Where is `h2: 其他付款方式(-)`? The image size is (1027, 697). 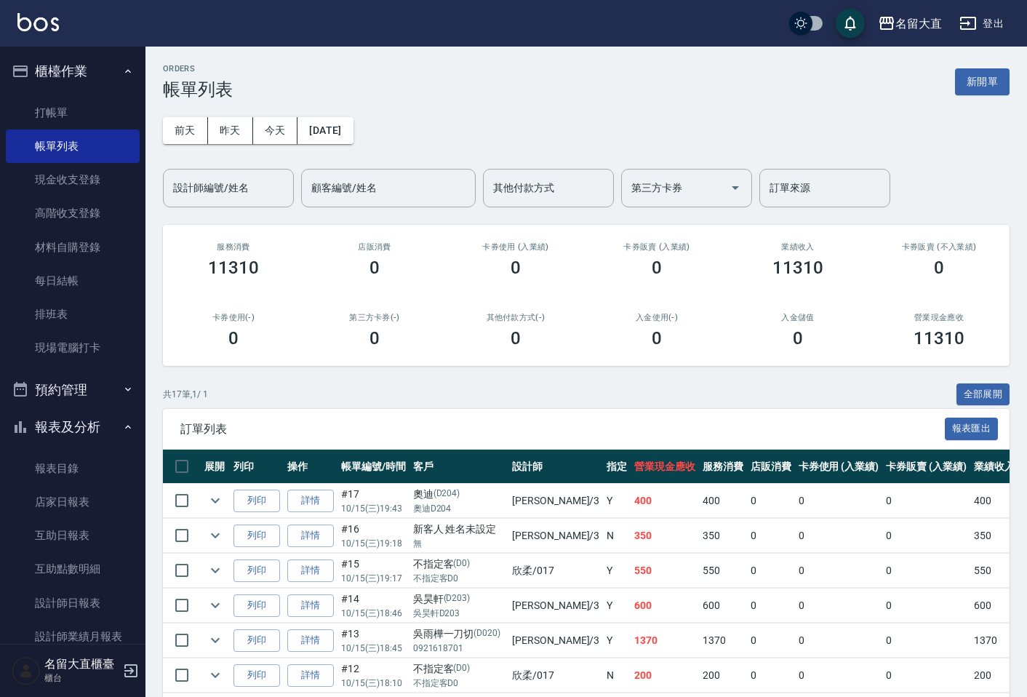
h2: 其他付款方式(-) is located at coordinates (516, 317).